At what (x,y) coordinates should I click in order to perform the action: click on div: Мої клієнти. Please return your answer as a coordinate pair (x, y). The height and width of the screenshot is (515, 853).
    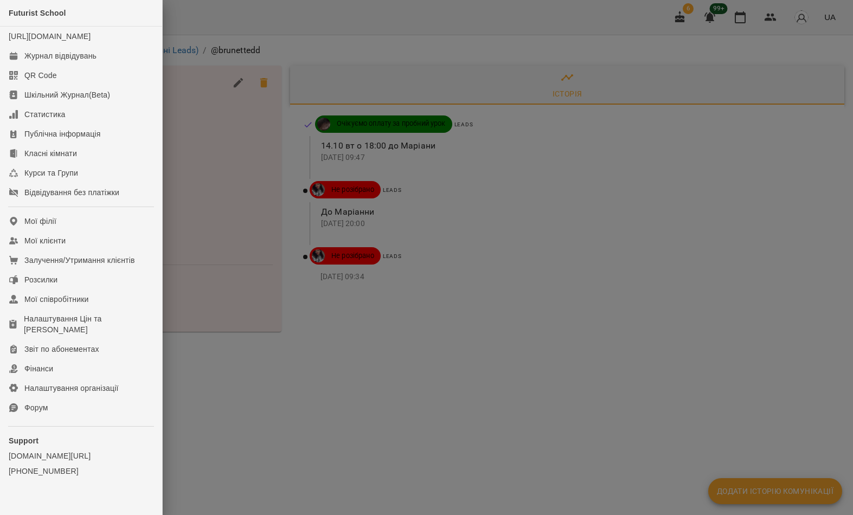
    Looking at the image, I should click on (45, 241).